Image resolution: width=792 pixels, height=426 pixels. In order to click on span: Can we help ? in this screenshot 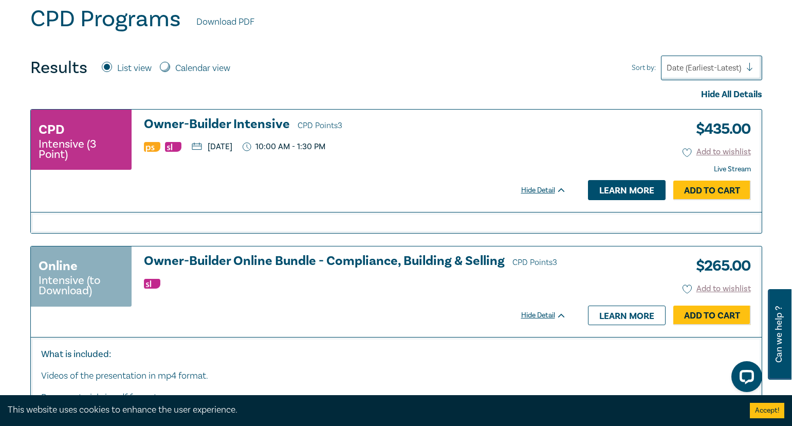, I will do `click(779, 334)`.